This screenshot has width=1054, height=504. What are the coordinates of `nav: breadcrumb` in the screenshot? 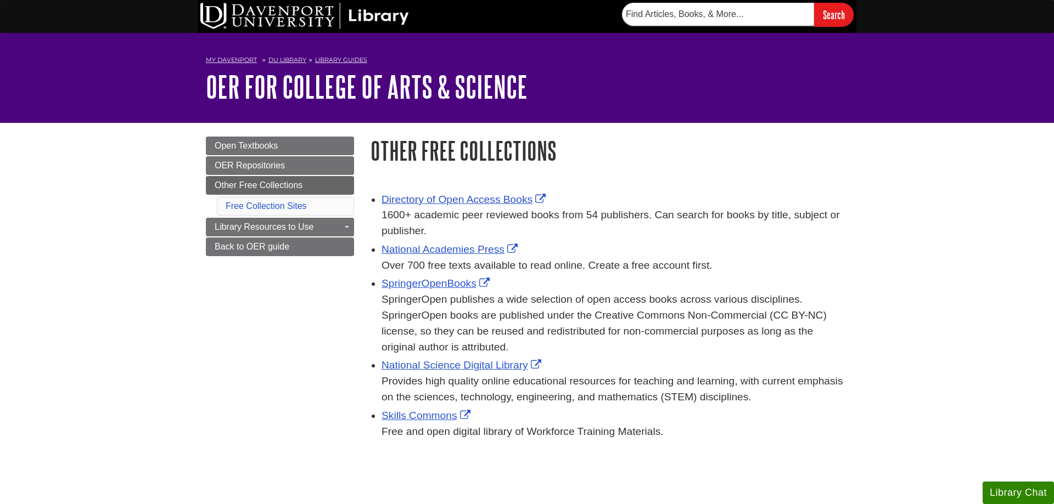 It's located at (527, 61).